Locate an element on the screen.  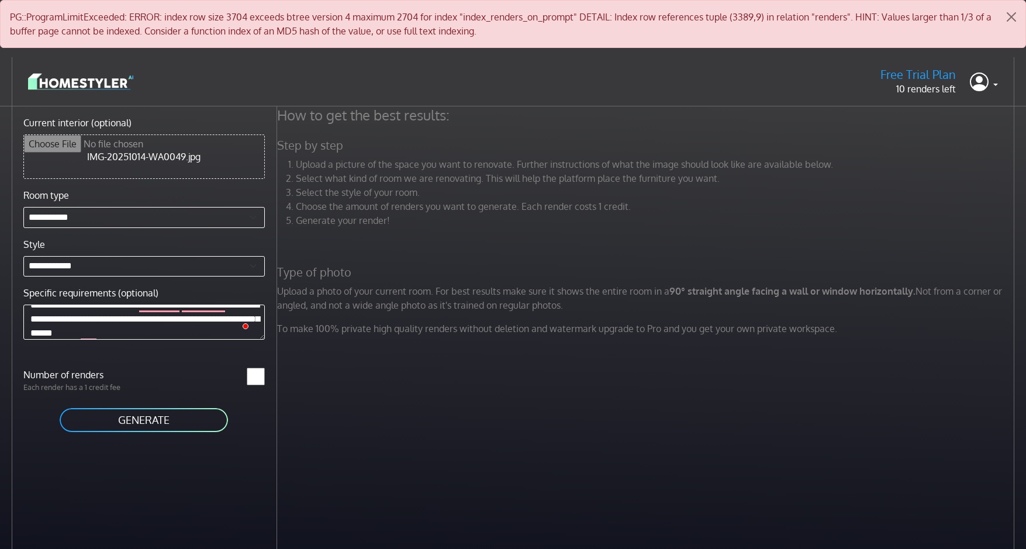
label: Style is located at coordinates (34, 244).